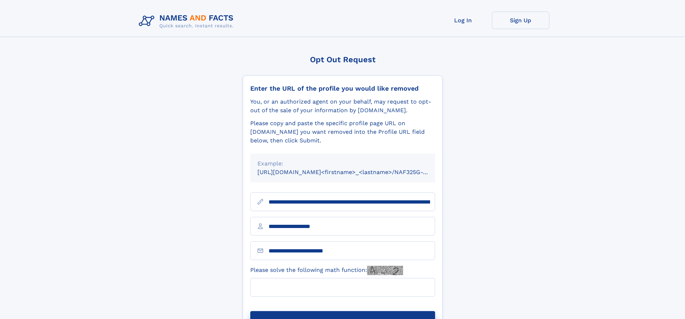 Image resolution: width=685 pixels, height=319 pixels. Describe the element at coordinates (188, 21) in the screenshot. I see `img: Logo Names and Facts` at that location.